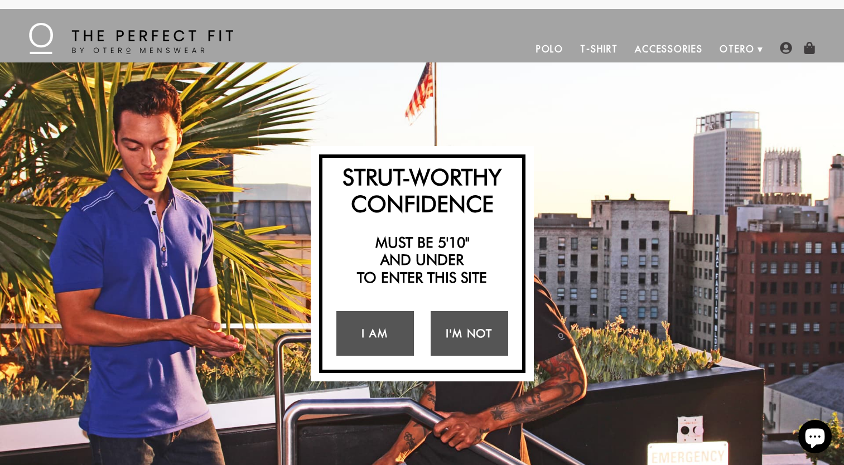  What do you see at coordinates (815, 438) in the screenshot?
I see `inbox-online-store-chat: Shopify online store chat` at bounding box center [815, 438].